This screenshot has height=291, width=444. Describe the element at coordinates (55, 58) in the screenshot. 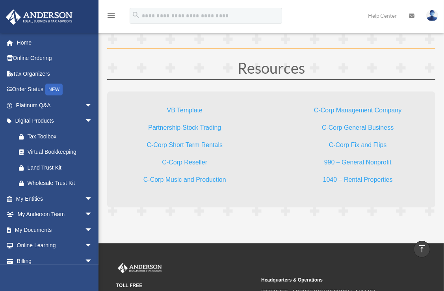

I see `a: Online Ordering` at that location.